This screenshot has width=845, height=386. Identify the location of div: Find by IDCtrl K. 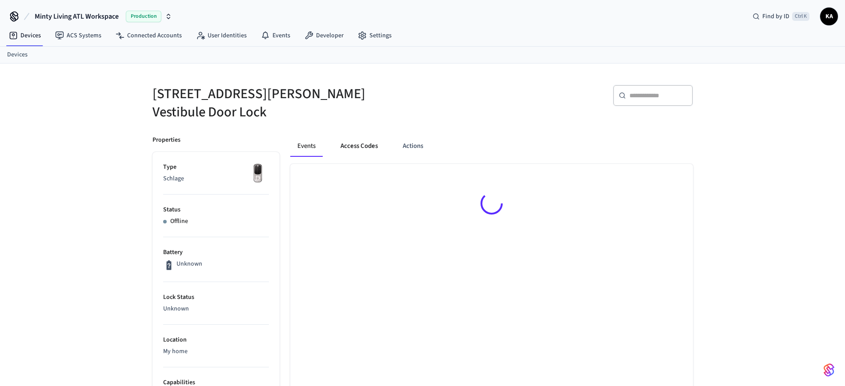
(781, 16).